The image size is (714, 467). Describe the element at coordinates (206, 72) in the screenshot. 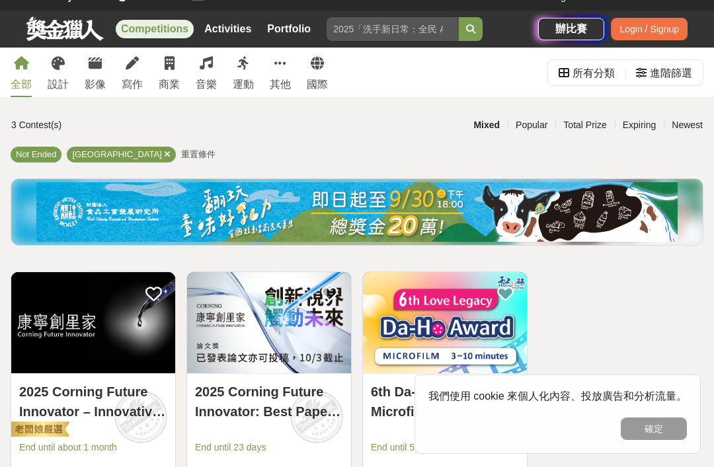

I see `a: 音樂` at that location.